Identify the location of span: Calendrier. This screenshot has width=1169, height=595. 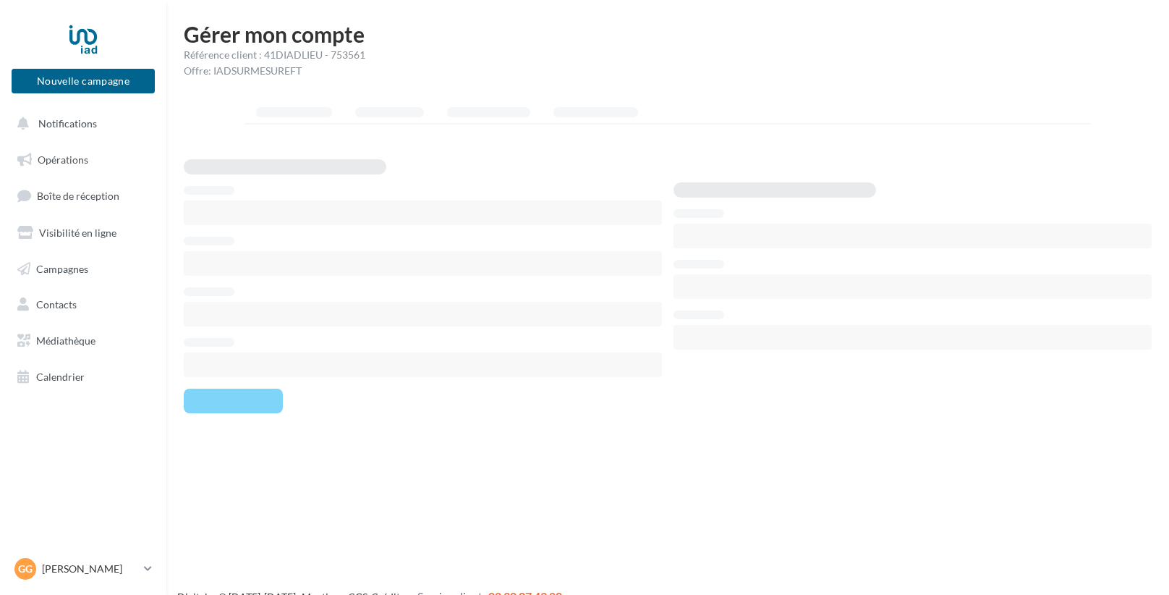
(60, 376).